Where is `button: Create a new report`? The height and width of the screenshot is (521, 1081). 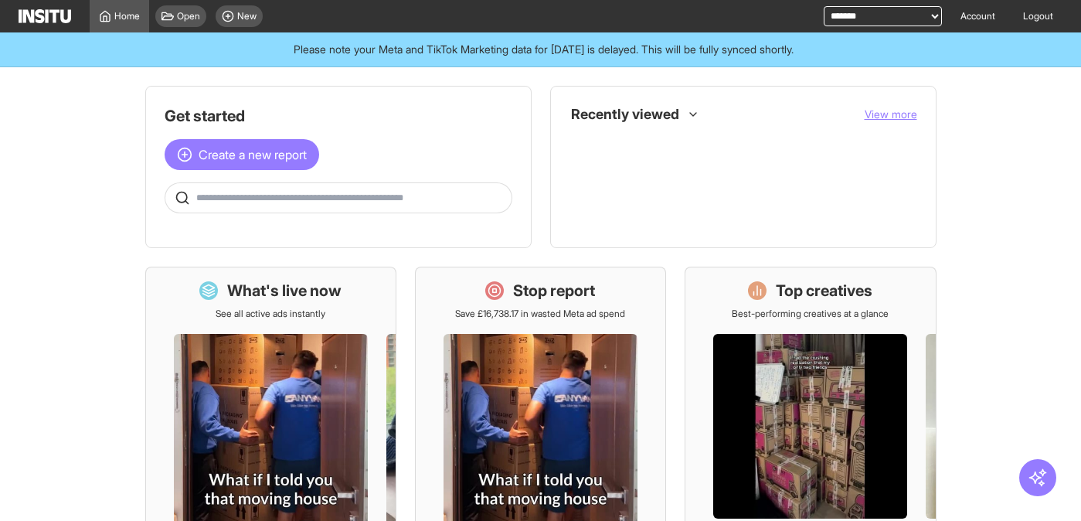
button: Create a new report is located at coordinates (242, 155).